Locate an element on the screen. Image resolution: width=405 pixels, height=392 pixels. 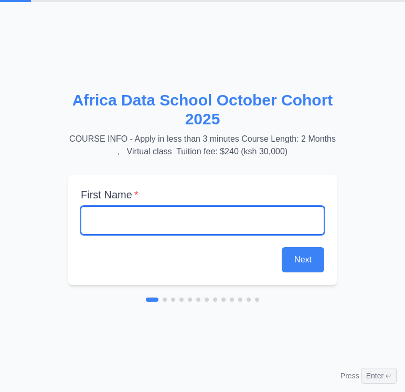
label: First Name is located at coordinates (202, 195).